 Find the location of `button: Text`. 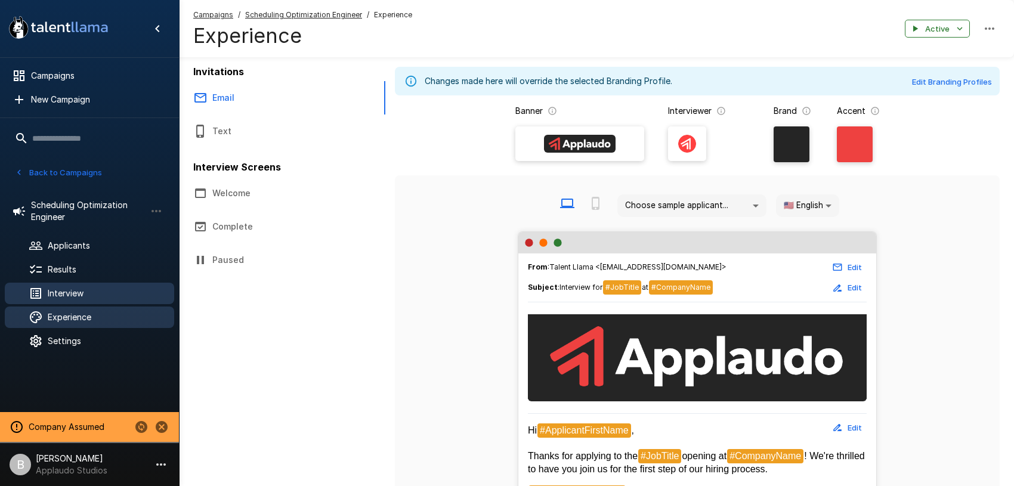

button: Text is located at coordinates (282, 131).